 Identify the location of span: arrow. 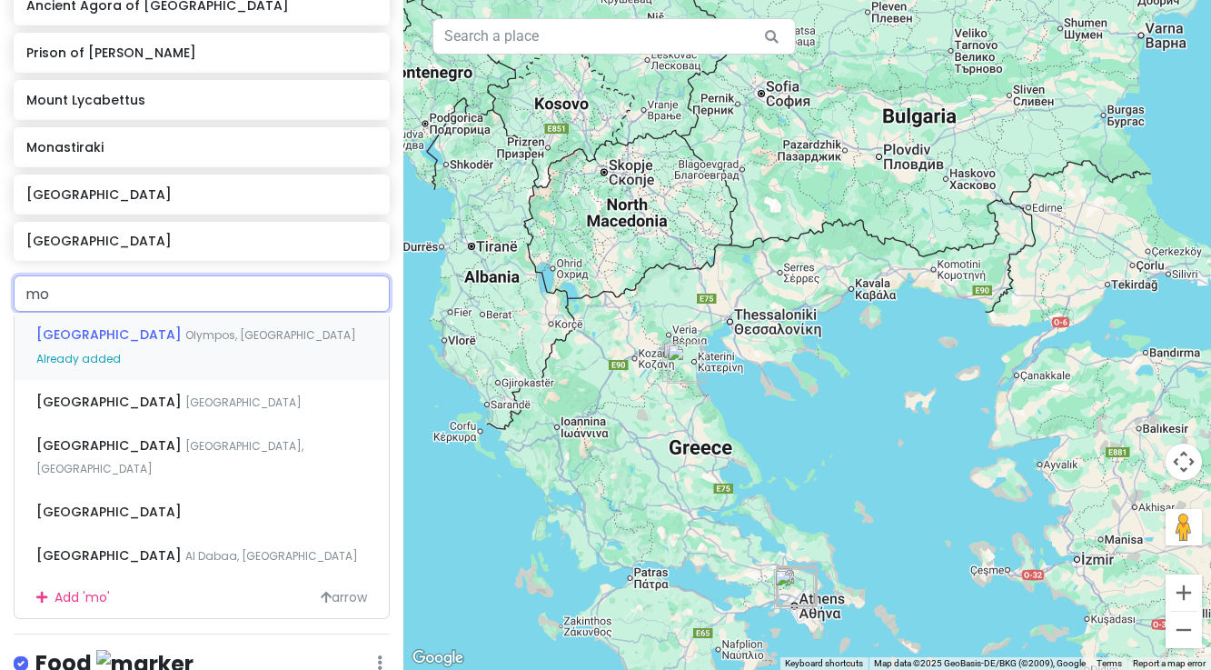
(343, 597).